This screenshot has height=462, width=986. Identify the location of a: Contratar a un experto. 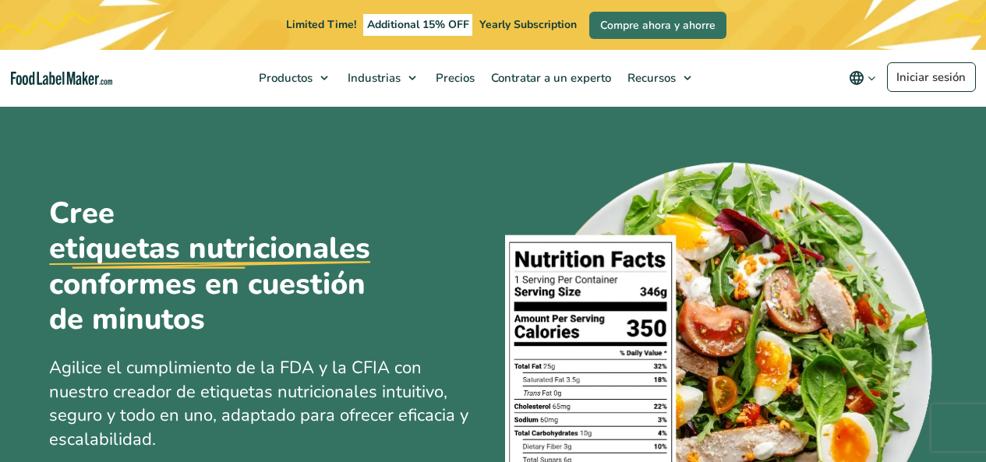
(550, 78).